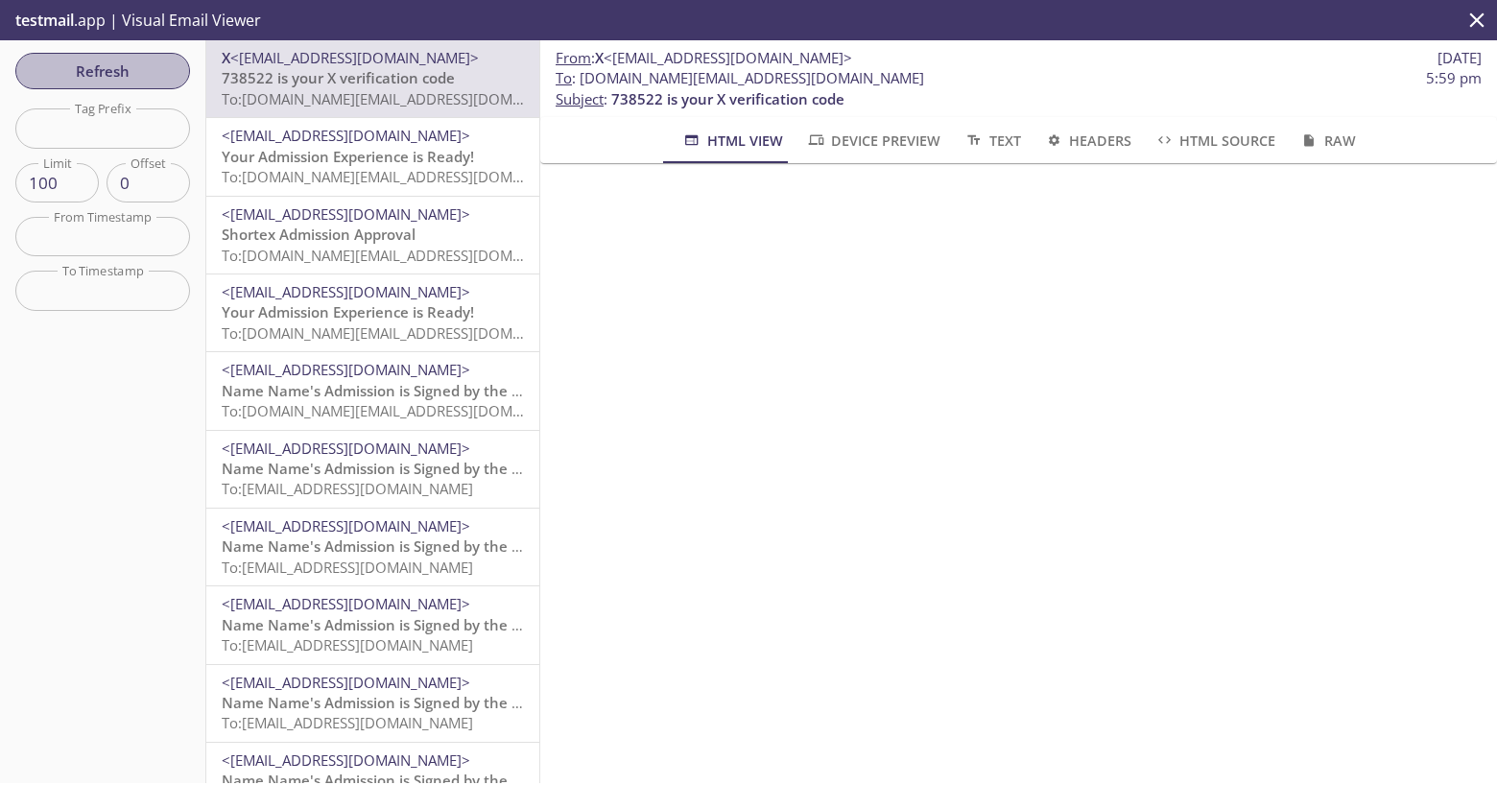 Image resolution: width=1497 pixels, height=785 pixels. What do you see at coordinates (573, 58) in the screenshot?
I see `span: From` at bounding box center [573, 58].